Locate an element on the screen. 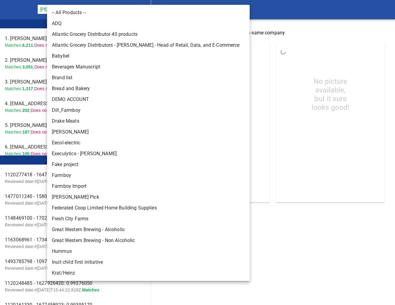 The height and width of the screenshot is (305, 395). li: Babybel is located at coordinates (151, 56).